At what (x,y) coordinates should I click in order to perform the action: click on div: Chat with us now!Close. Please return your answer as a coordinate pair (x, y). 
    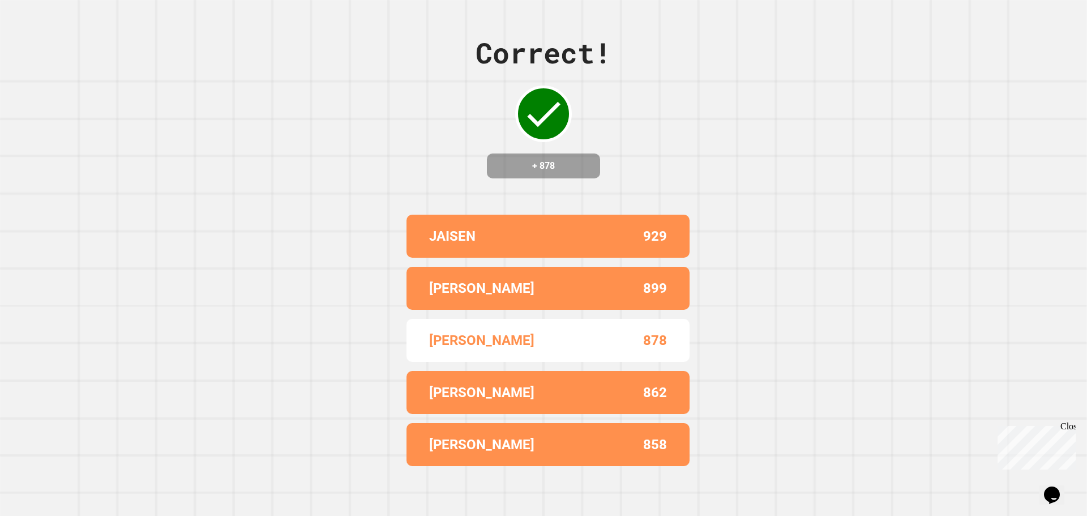
    Looking at the image, I should click on (41, 38).